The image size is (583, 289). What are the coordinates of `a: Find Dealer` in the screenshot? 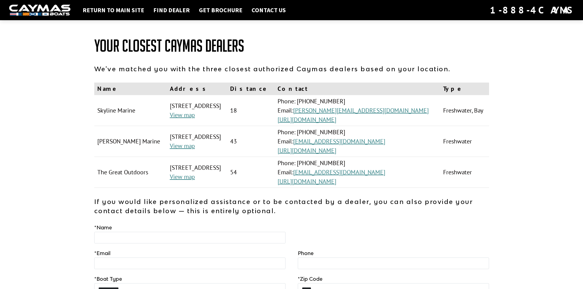 It's located at (171, 10).